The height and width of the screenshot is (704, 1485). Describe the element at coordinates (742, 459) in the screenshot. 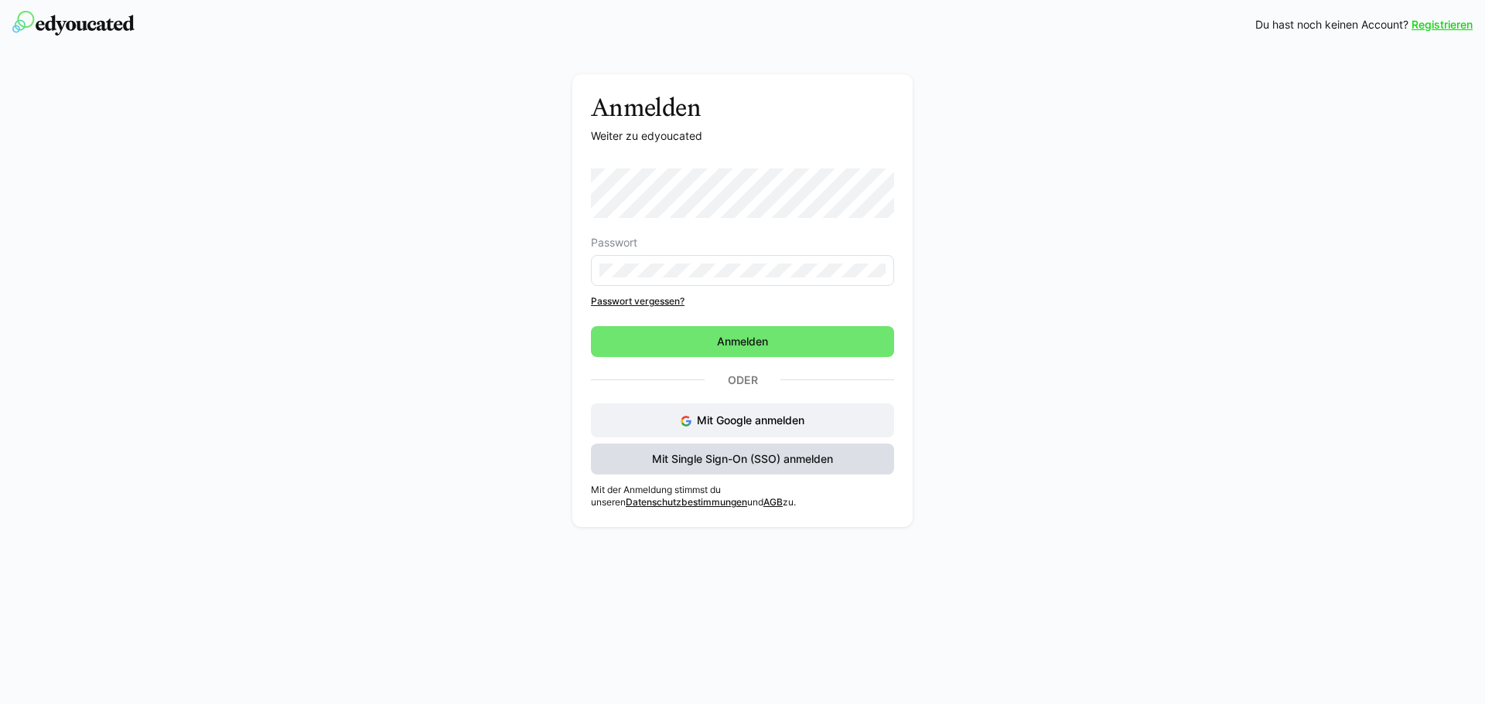

I see `button: Mit Single Sign-On (SSO) anmelden` at that location.